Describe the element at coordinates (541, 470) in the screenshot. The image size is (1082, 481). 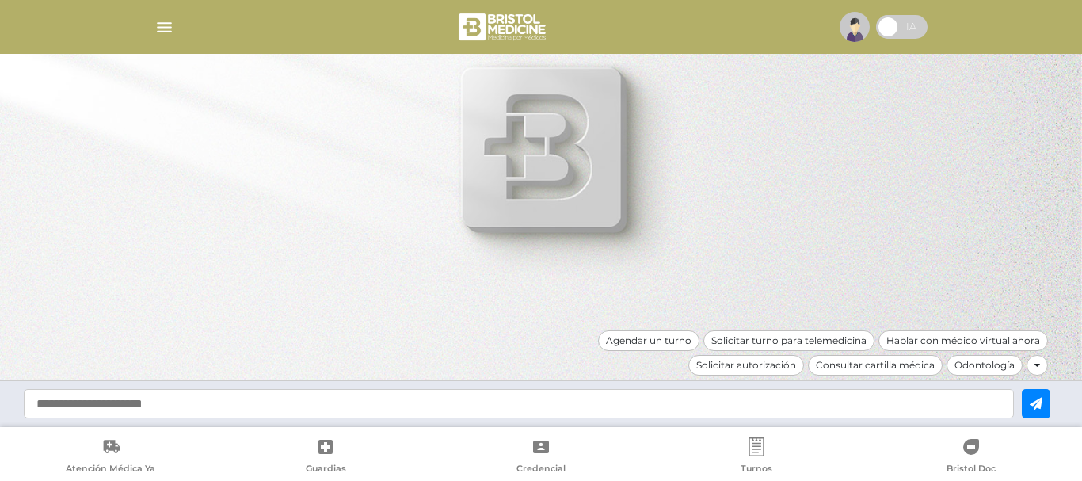
I see `span: Credencial` at that location.